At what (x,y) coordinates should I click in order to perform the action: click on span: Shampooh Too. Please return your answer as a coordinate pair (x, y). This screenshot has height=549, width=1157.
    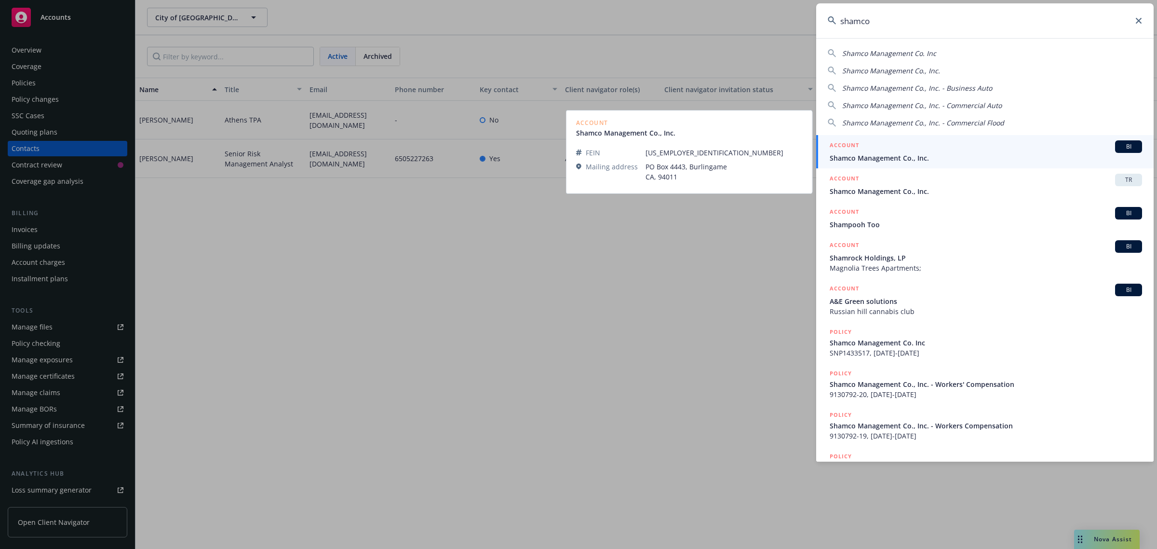
    Looking at the image, I should click on (986, 224).